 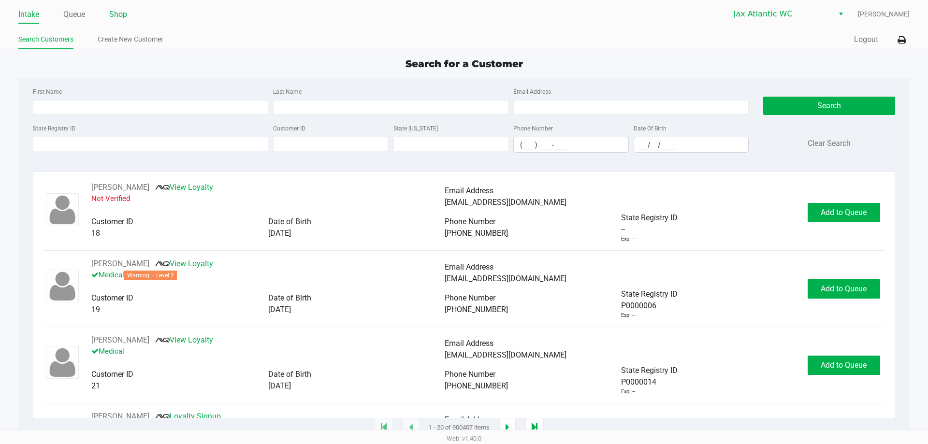 I want to click on button: Search, so click(x=829, y=106).